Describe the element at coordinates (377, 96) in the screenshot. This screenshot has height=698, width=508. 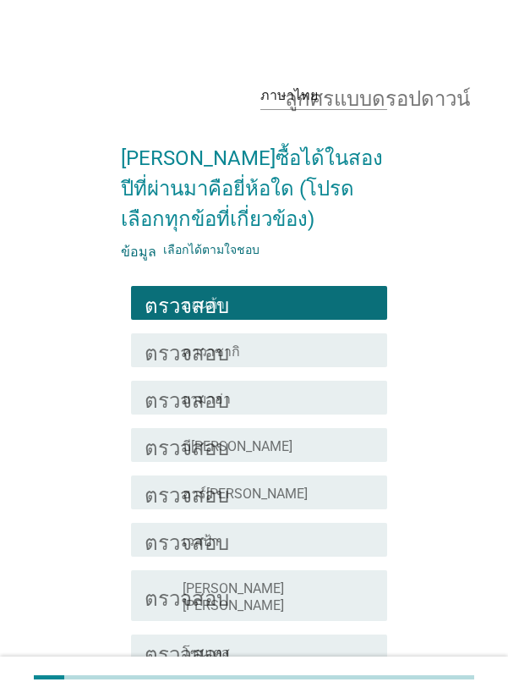
I see `font: ลูกศรแบบดรอปดาวน์` at that location.